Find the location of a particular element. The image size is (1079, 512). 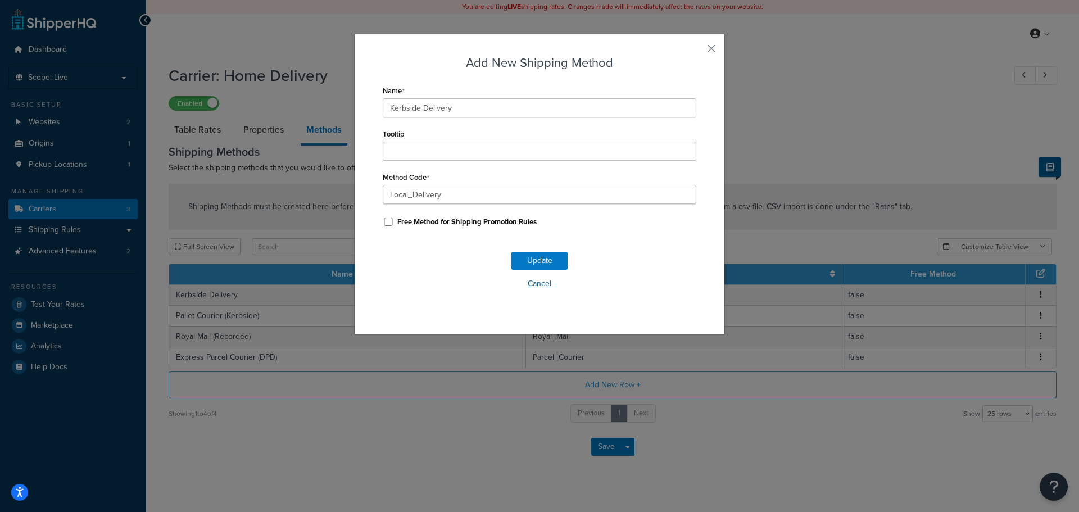

label: Method Code is located at coordinates (406, 178).